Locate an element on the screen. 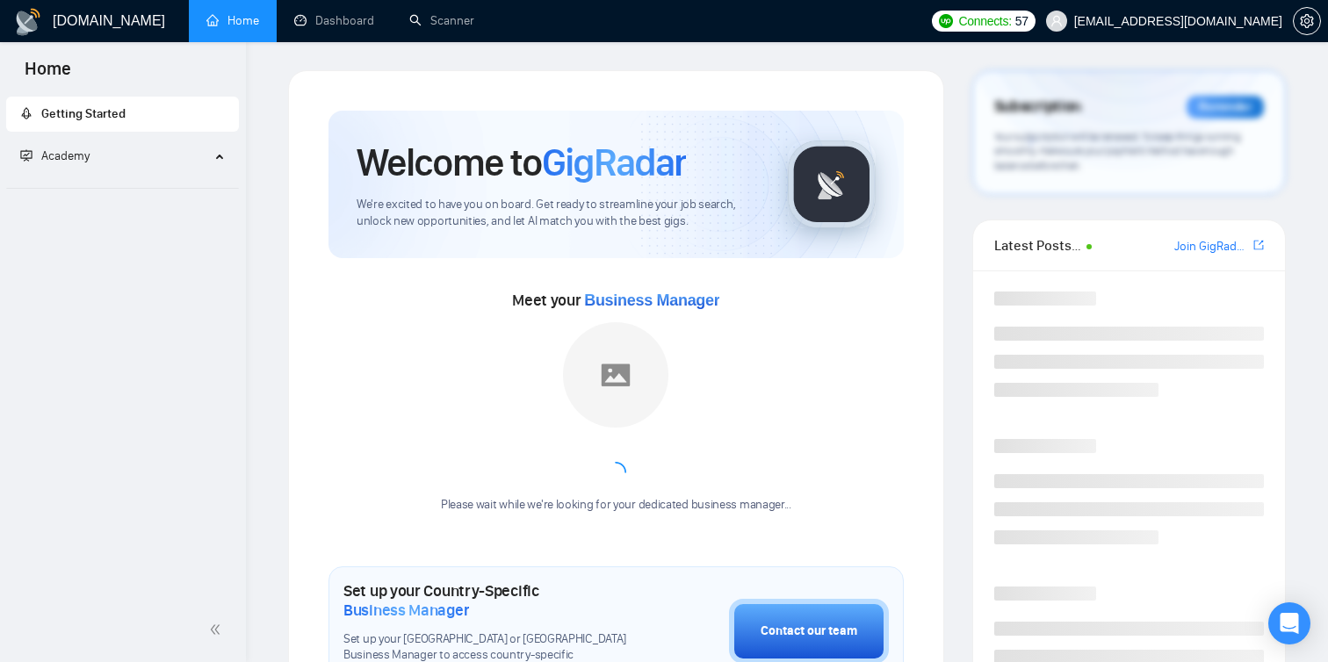  img: logo is located at coordinates (28, 22).